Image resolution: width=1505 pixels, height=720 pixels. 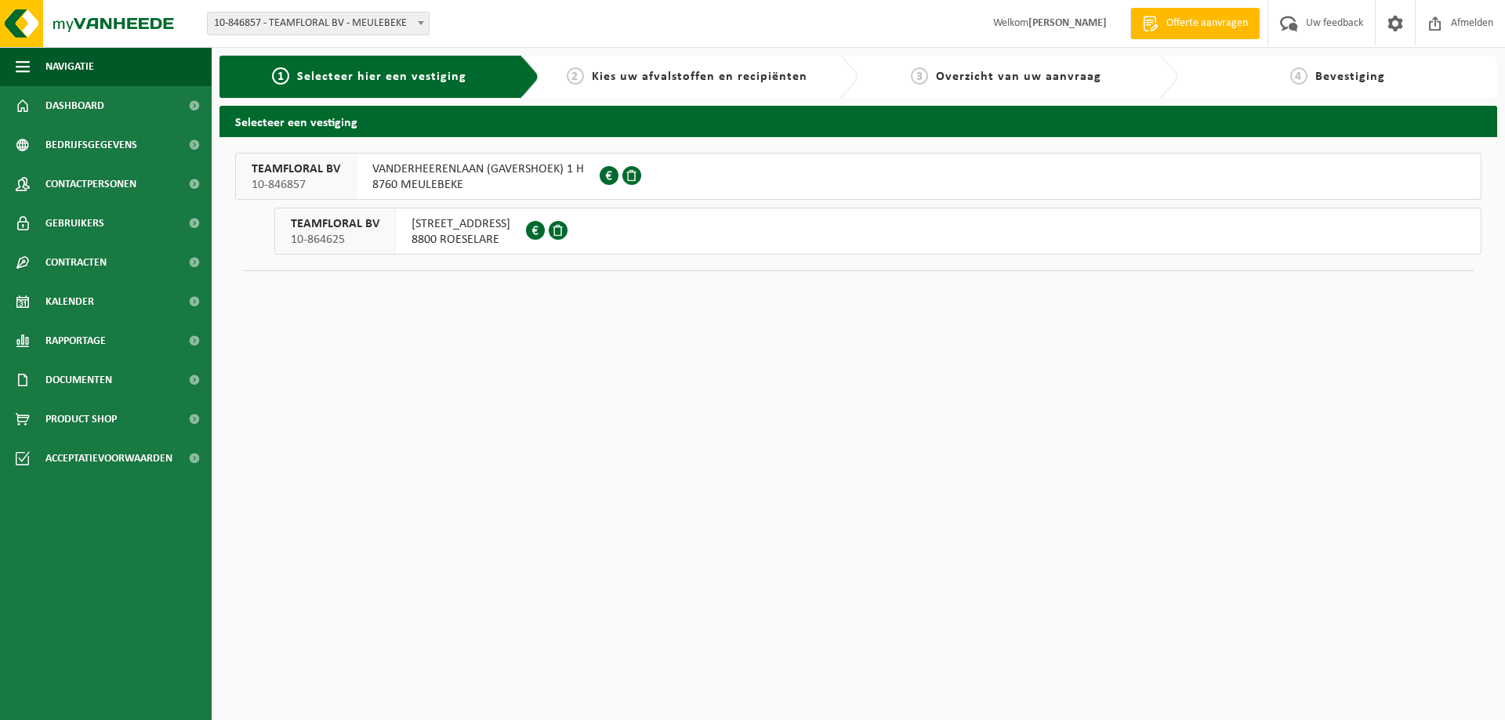 What do you see at coordinates (1299, 76) in the screenshot?
I see `span: 4` at bounding box center [1299, 76].